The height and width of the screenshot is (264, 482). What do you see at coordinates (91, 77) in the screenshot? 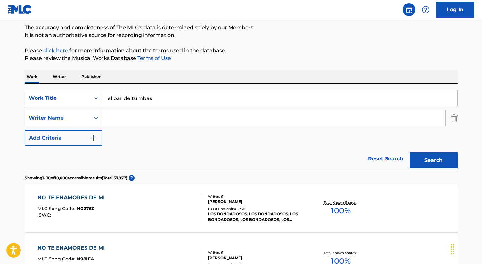
I see `p: Publisher` at bounding box center [91, 77].